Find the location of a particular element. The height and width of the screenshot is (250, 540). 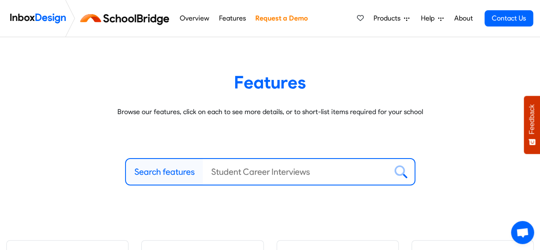

span: Help is located at coordinates (429, 18).